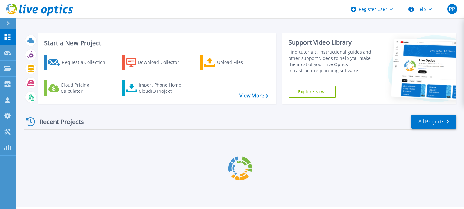  What do you see at coordinates (163, 88) in the screenshot?
I see `div: Import Phone Home CloudIQ Project` at bounding box center [163, 88].